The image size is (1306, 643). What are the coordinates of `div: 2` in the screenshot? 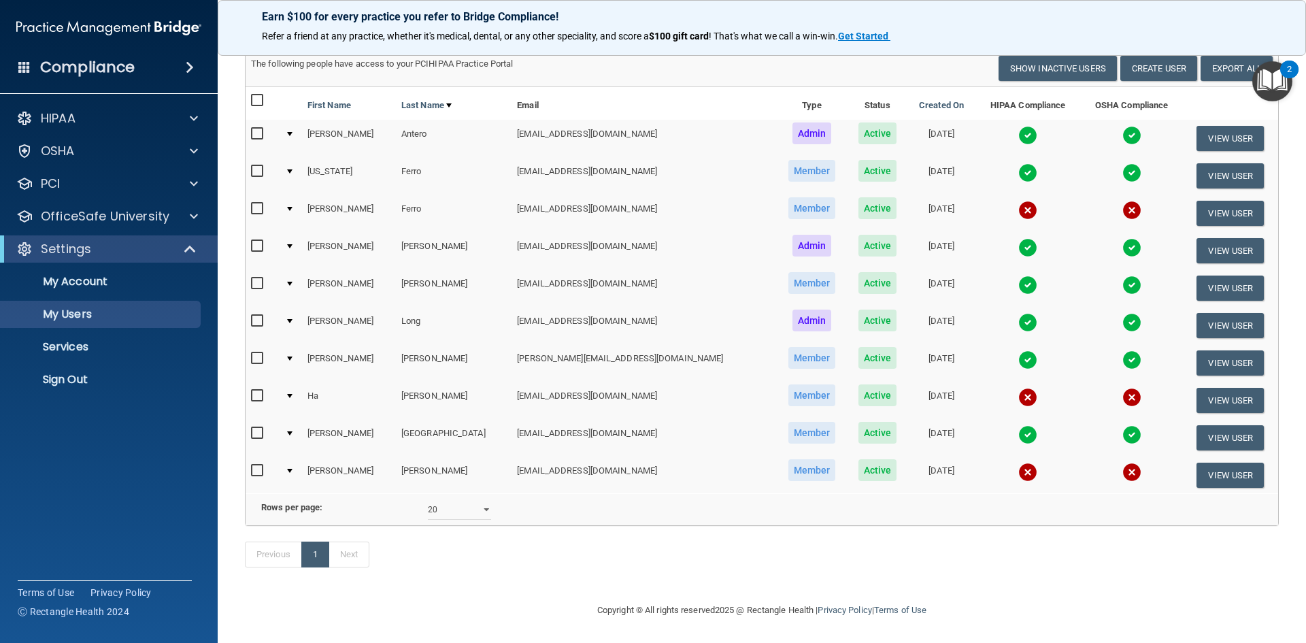 It's located at (1289, 78).